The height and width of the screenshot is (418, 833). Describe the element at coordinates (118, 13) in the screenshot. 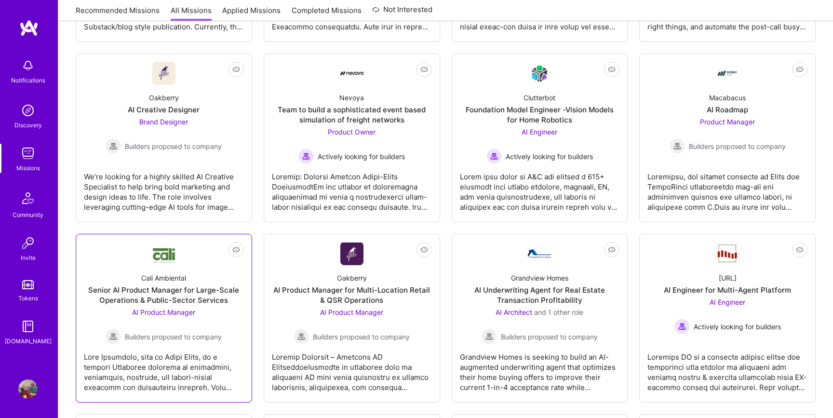

I see `a: Recommended Missions` at that location.